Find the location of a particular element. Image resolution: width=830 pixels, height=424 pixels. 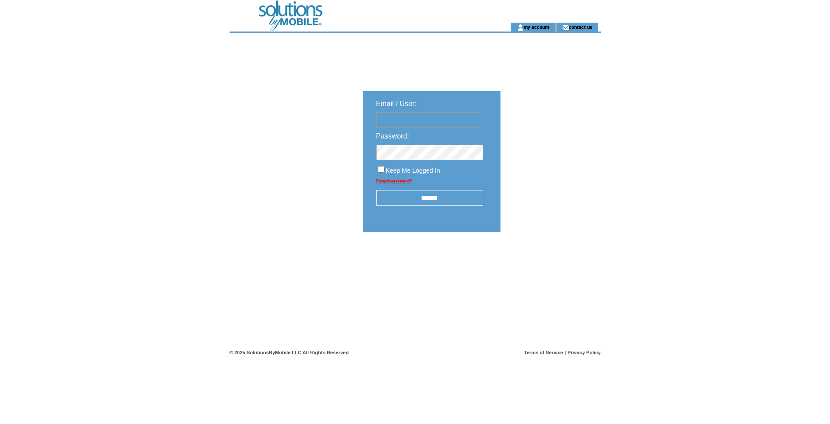

a: Forgot password? is located at coordinates (394, 181).